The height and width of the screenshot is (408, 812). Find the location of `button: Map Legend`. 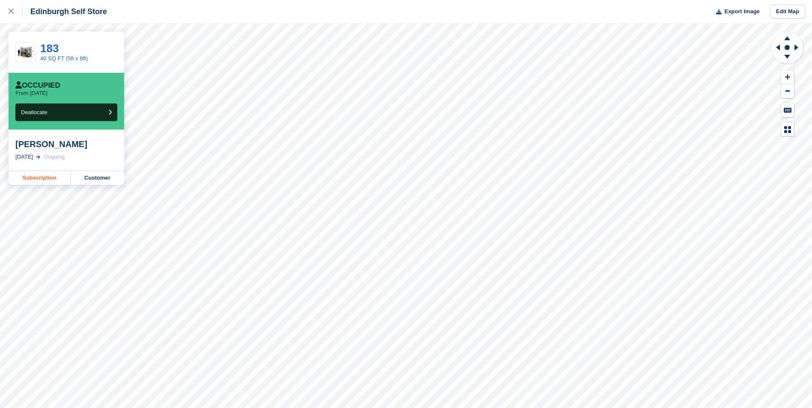

button: Map Legend is located at coordinates (787, 129).